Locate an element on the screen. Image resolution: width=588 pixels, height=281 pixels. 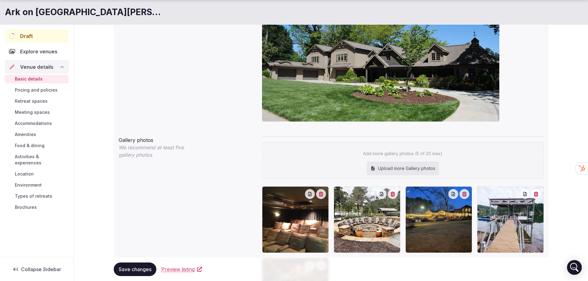
span: Basic details is located at coordinates (29, 79).